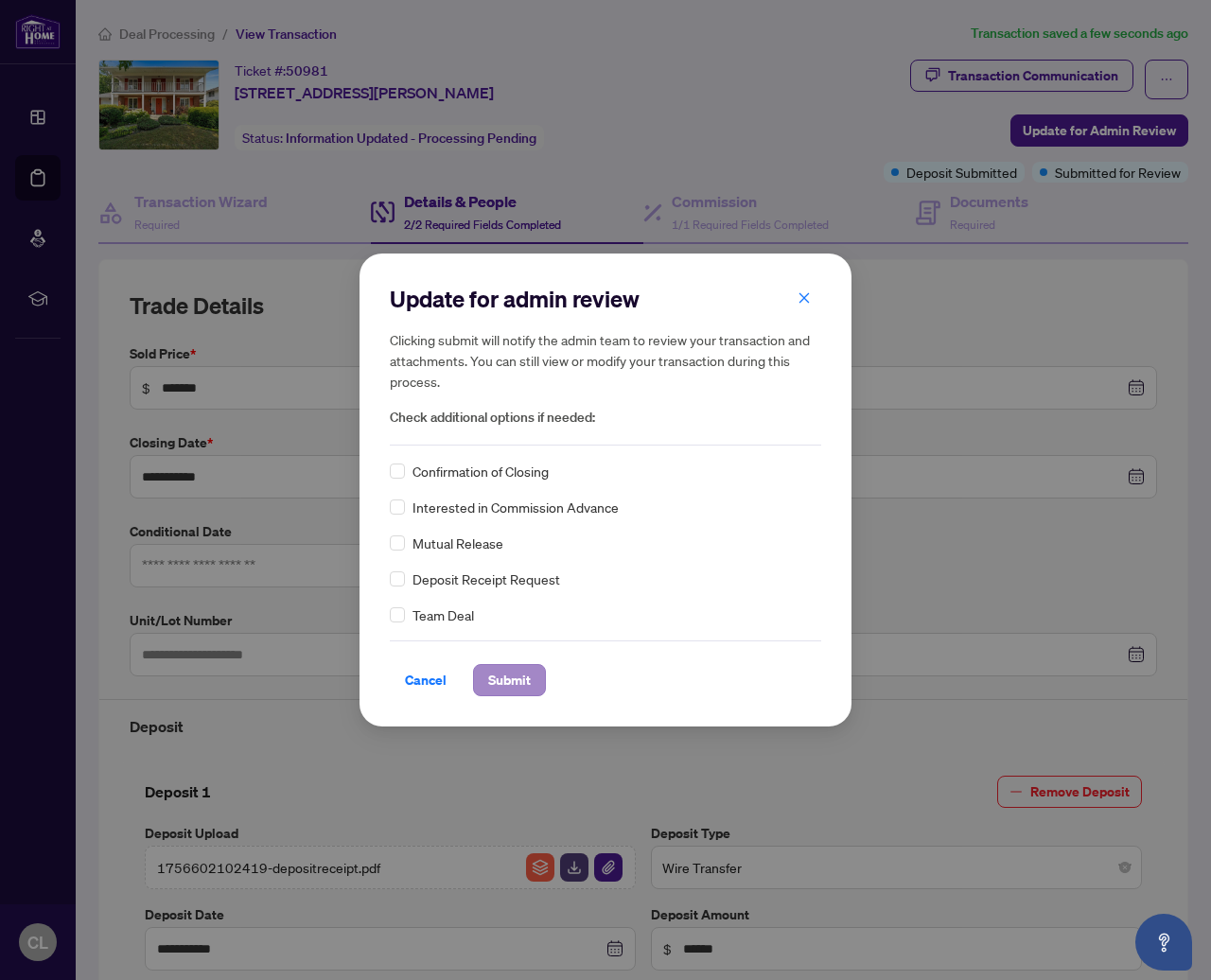 The height and width of the screenshot is (980, 1211). I want to click on span: Check additional options if needed:, so click(605, 417).